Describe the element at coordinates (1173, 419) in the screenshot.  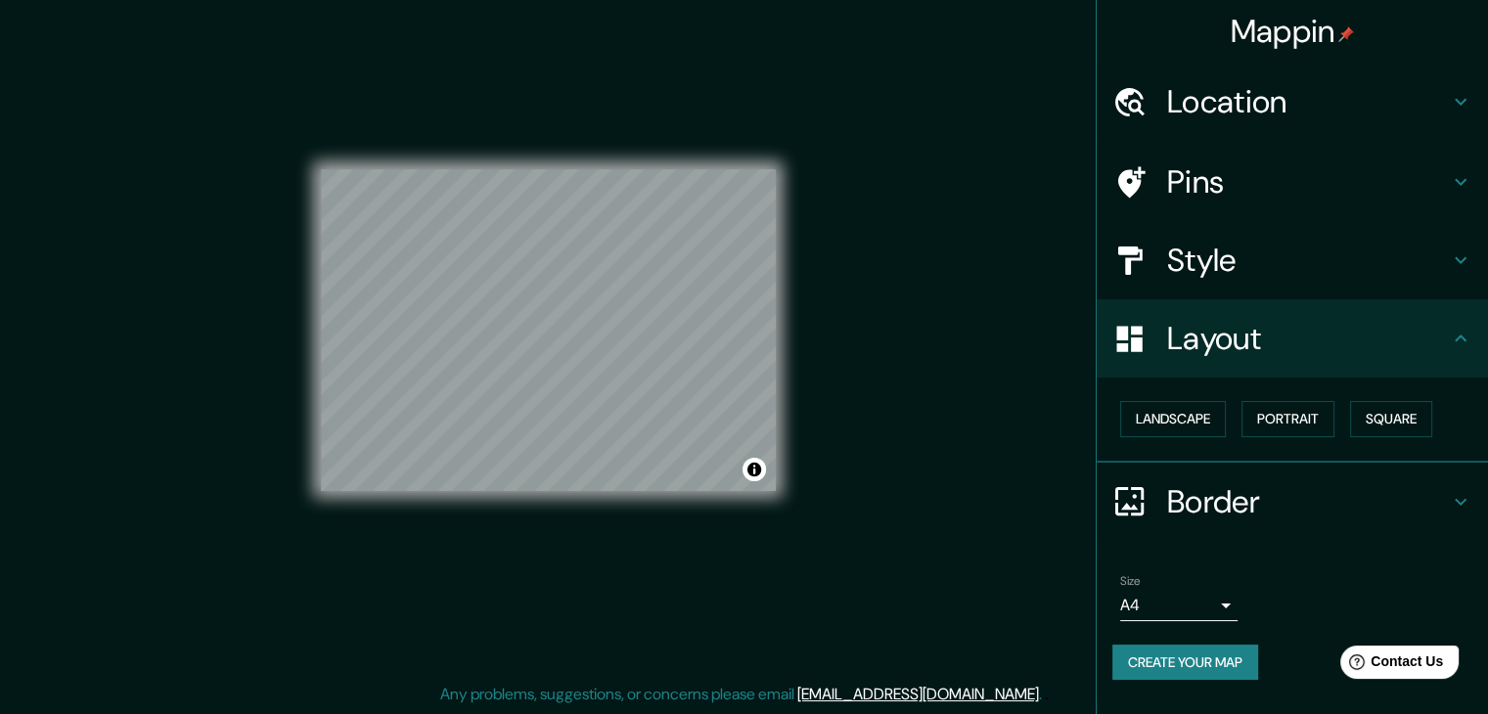
I see `button: Landscape` at that location.